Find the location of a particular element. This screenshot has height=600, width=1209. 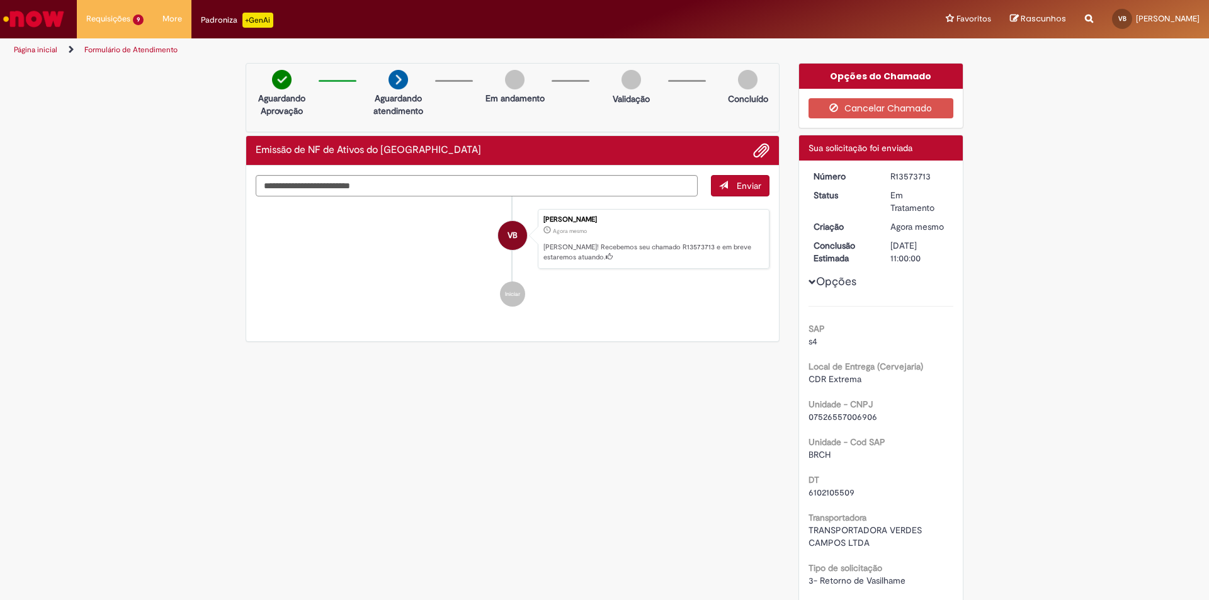

span: More is located at coordinates (172, 19).